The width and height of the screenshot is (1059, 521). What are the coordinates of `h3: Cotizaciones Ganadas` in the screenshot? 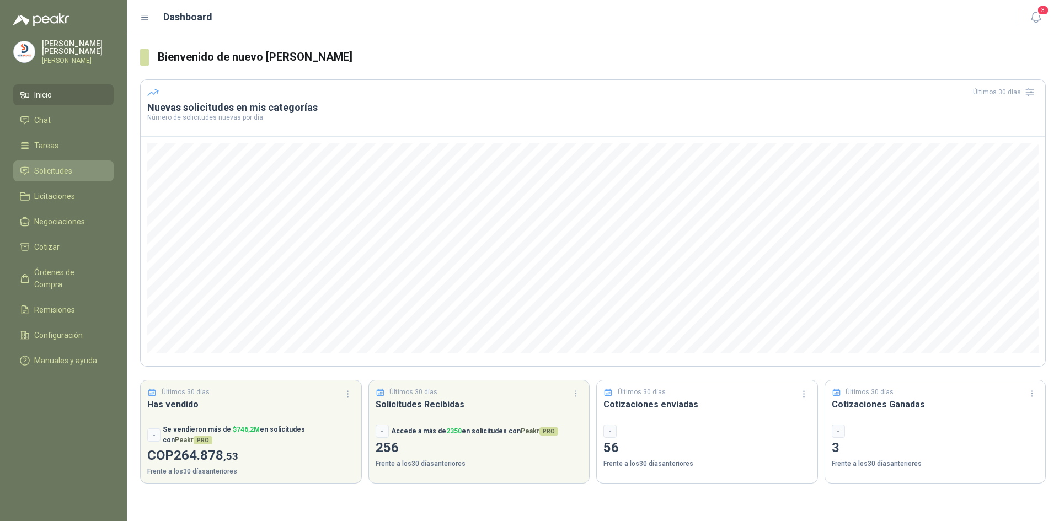 It's located at (935, 404).